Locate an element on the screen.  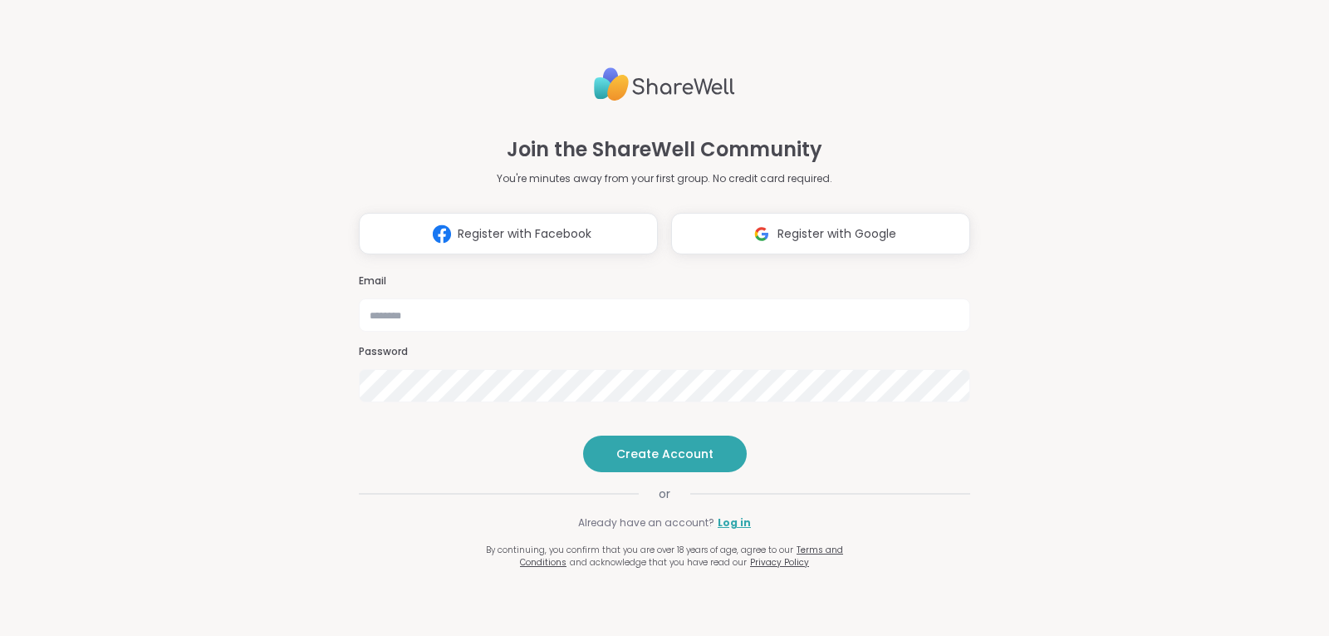
span: Register with Google is located at coordinates (837, 233).